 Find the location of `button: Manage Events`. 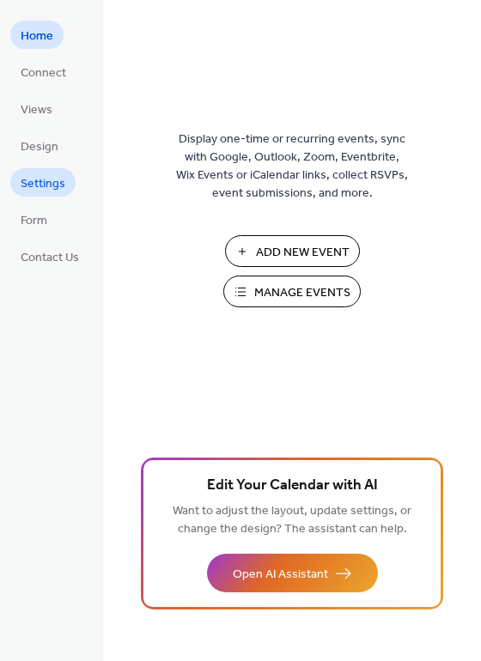

button: Manage Events is located at coordinates (292, 291).